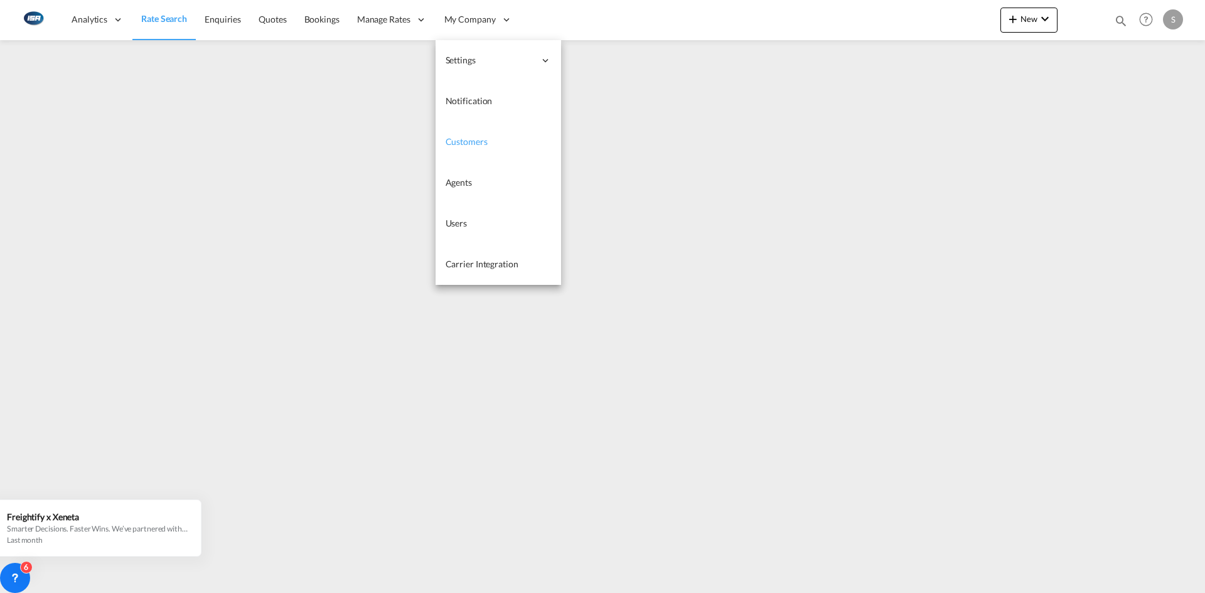 The image size is (1205, 593). I want to click on a: Notification, so click(498, 101).